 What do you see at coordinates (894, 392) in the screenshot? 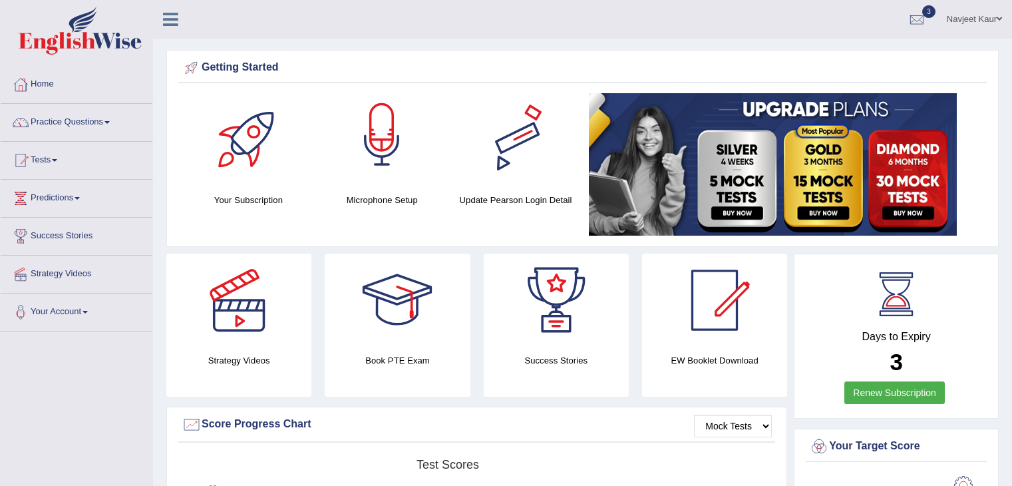
I see `a: Renew Subscription` at bounding box center [894, 392].